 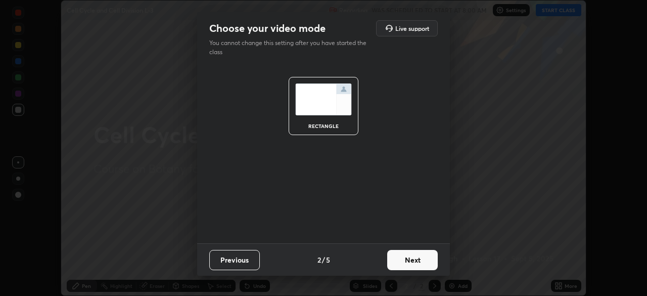 What do you see at coordinates (328, 259) in the screenshot?
I see `h4: 5` at bounding box center [328, 259].